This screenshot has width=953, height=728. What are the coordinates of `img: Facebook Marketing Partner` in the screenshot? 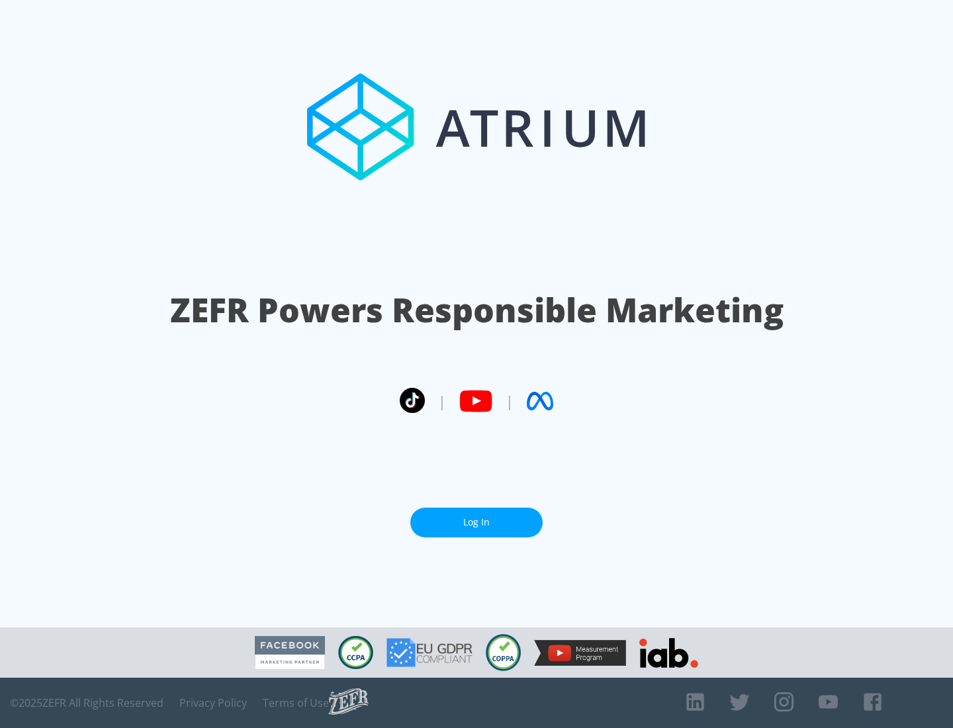 It's located at (290, 653).